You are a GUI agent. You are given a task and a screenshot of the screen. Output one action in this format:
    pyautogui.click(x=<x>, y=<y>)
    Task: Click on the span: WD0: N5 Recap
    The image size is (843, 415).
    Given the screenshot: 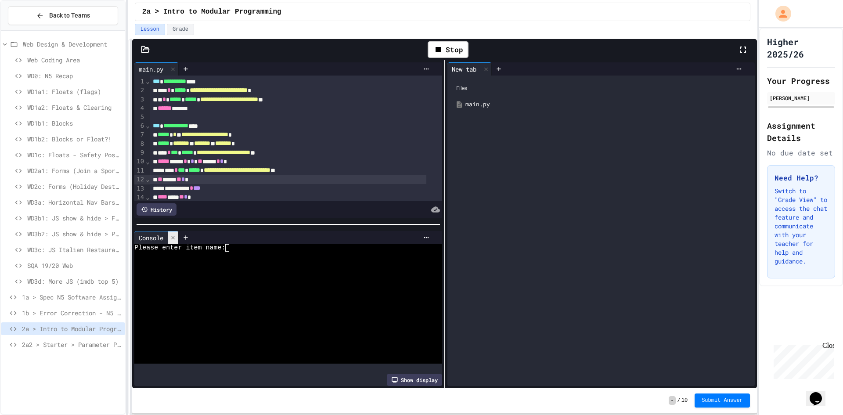 What is the action you would take?
    pyautogui.click(x=74, y=75)
    